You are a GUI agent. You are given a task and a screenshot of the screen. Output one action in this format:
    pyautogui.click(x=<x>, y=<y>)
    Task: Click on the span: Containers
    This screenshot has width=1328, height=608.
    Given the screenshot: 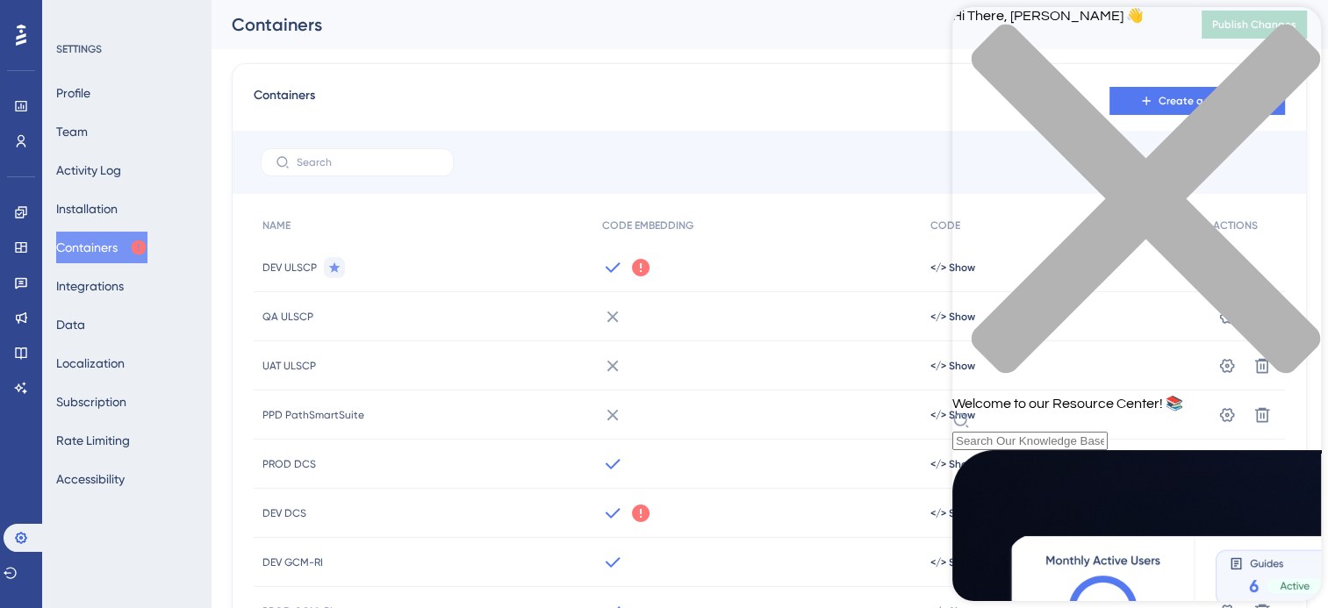 What is the action you would take?
    pyautogui.click(x=284, y=101)
    